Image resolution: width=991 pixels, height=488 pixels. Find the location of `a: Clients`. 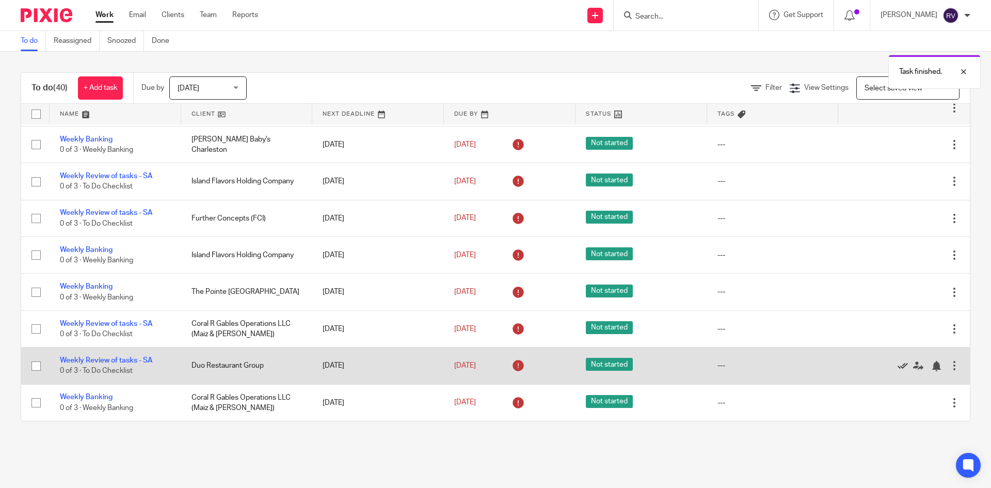

a: Clients is located at coordinates (173, 15).